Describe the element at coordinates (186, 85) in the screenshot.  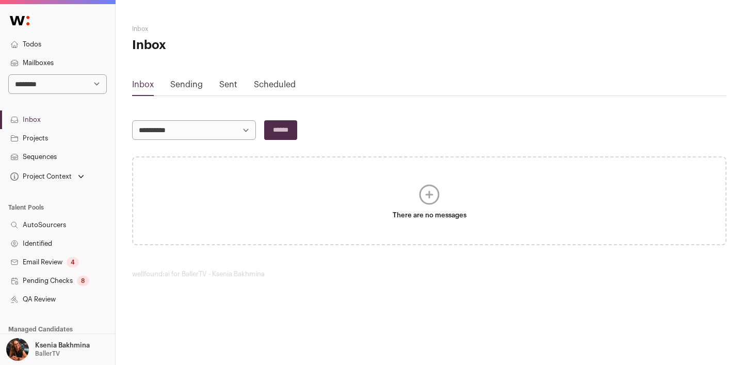
I see `a: Sending` at that location.